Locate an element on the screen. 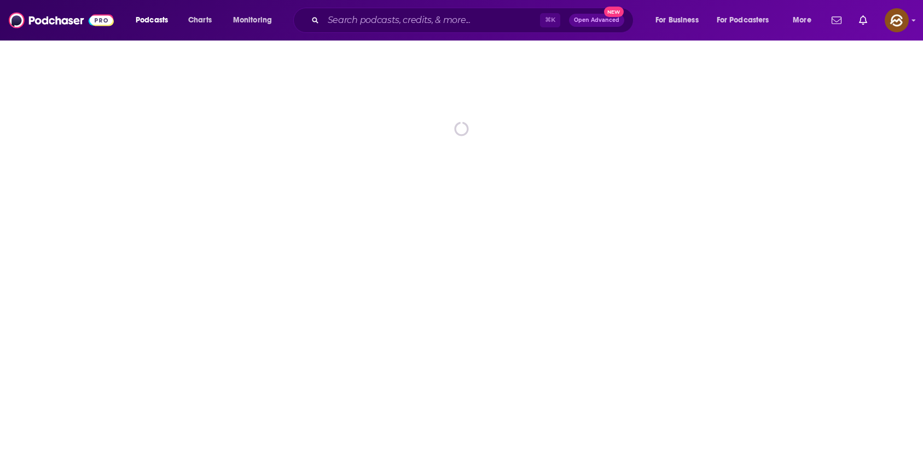 This screenshot has height=461, width=923. button: Show profile menu is located at coordinates (896, 20).